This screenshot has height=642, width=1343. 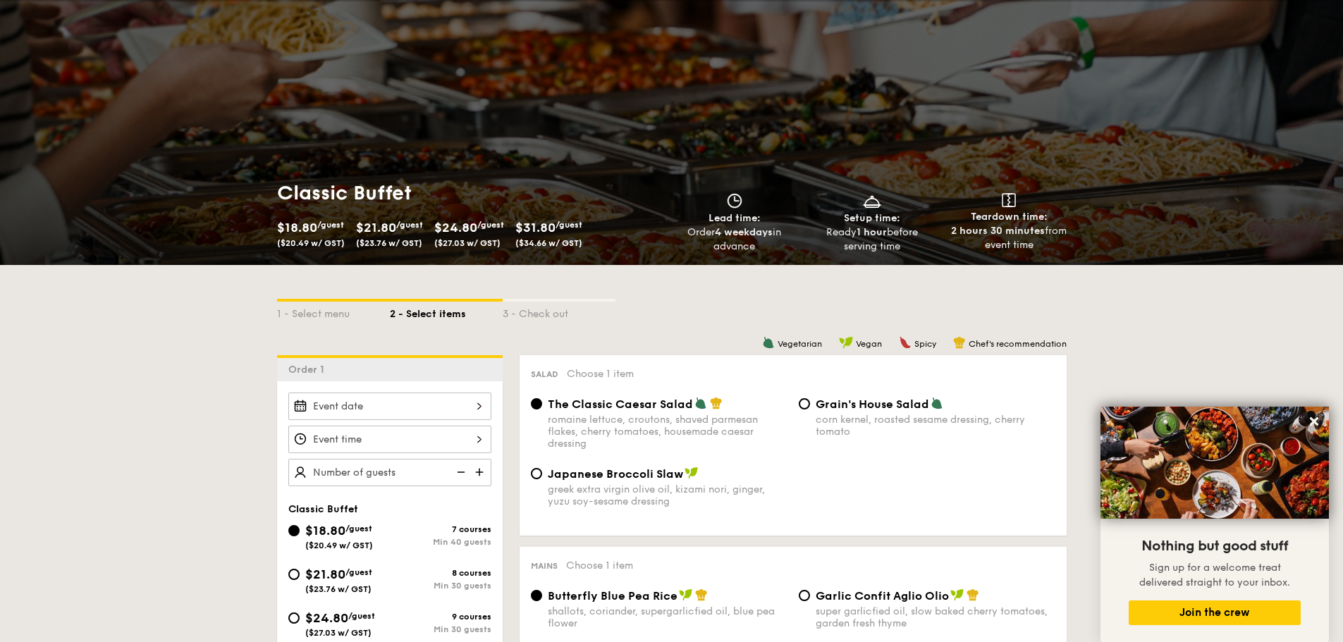 I want to click on div: super garlicfied oil, slow baked cherry tomatoes, garden fresh thyme, so click(x=936, y=618).